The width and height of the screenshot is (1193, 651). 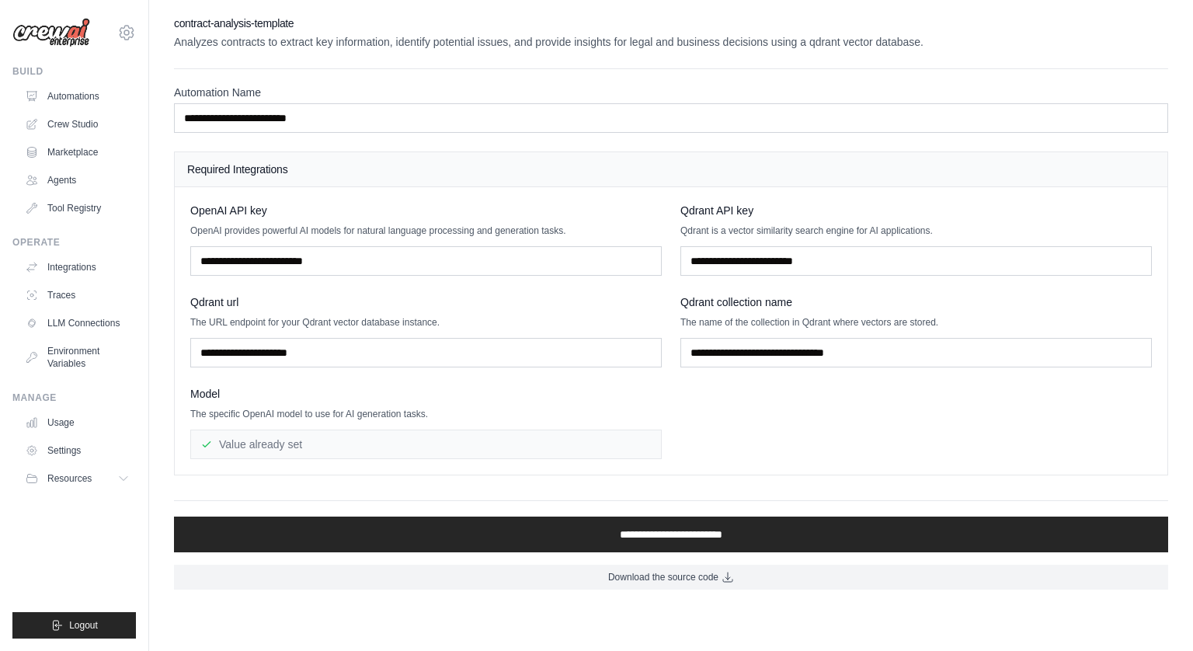 I want to click on p: Analyzes contracts to extract key information, identify potential issues, and provide insights fo..., so click(x=671, y=42).